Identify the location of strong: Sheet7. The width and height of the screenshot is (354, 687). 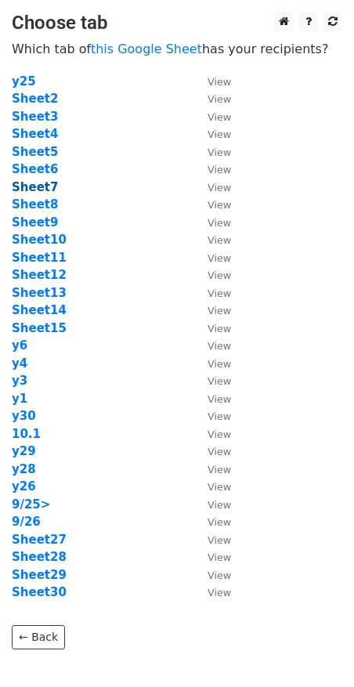
(34, 187).